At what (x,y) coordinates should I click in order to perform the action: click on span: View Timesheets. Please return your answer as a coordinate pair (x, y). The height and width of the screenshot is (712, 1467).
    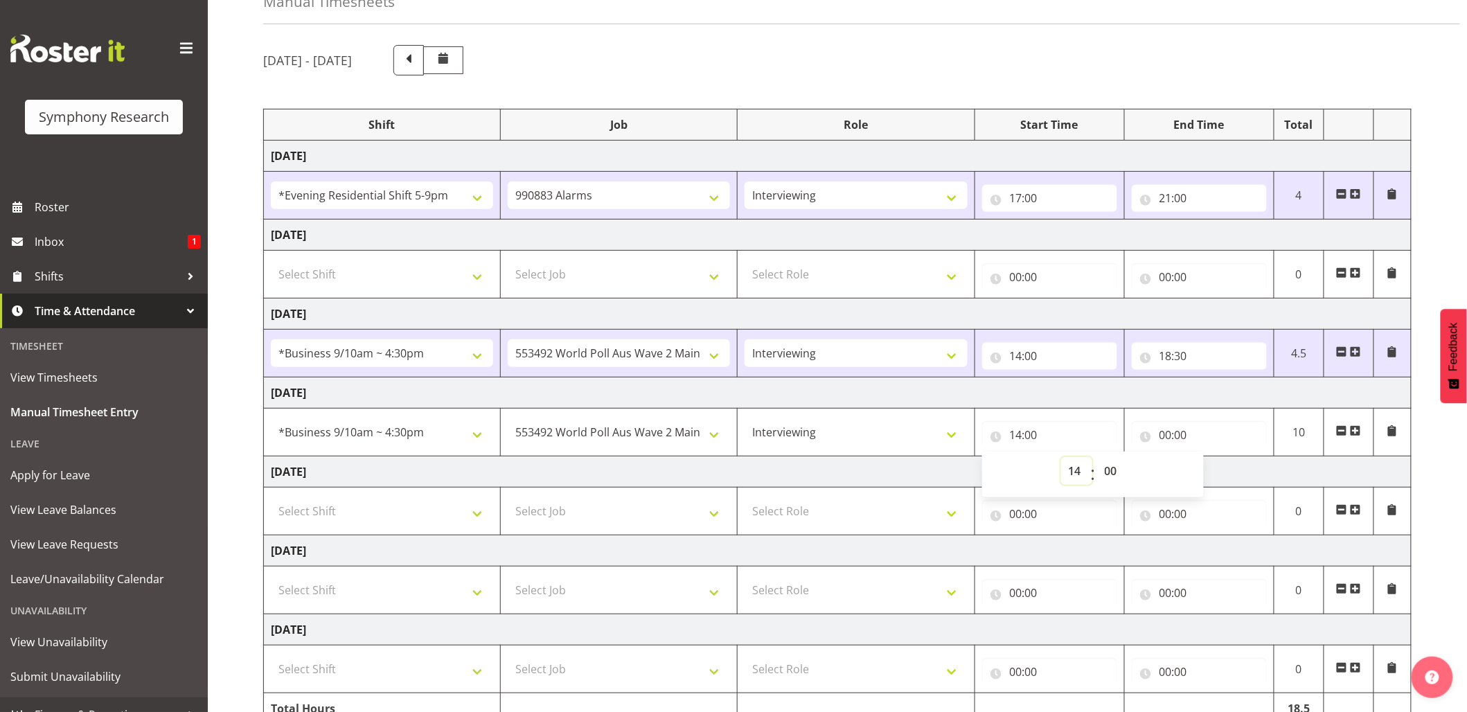
    Looking at the image, I should click on (104, 378).